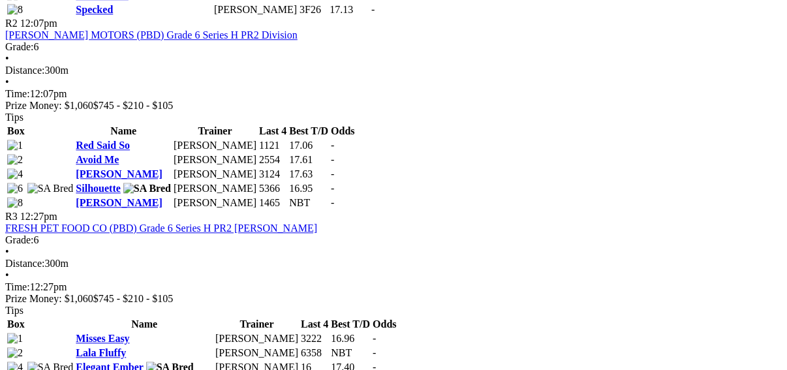  What do you see at coordinates (393, 287) in the screenshot?
I see `div: 12:27pm` at bounding box center [393, 287].